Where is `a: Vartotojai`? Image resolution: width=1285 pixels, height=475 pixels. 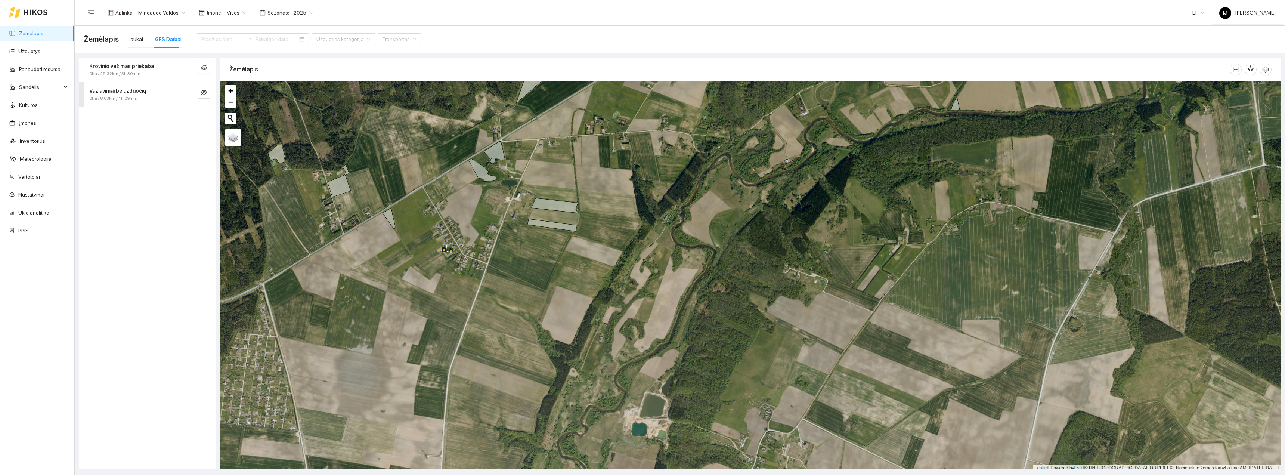 a: Vartotojai is located at coordinates (29, 177).